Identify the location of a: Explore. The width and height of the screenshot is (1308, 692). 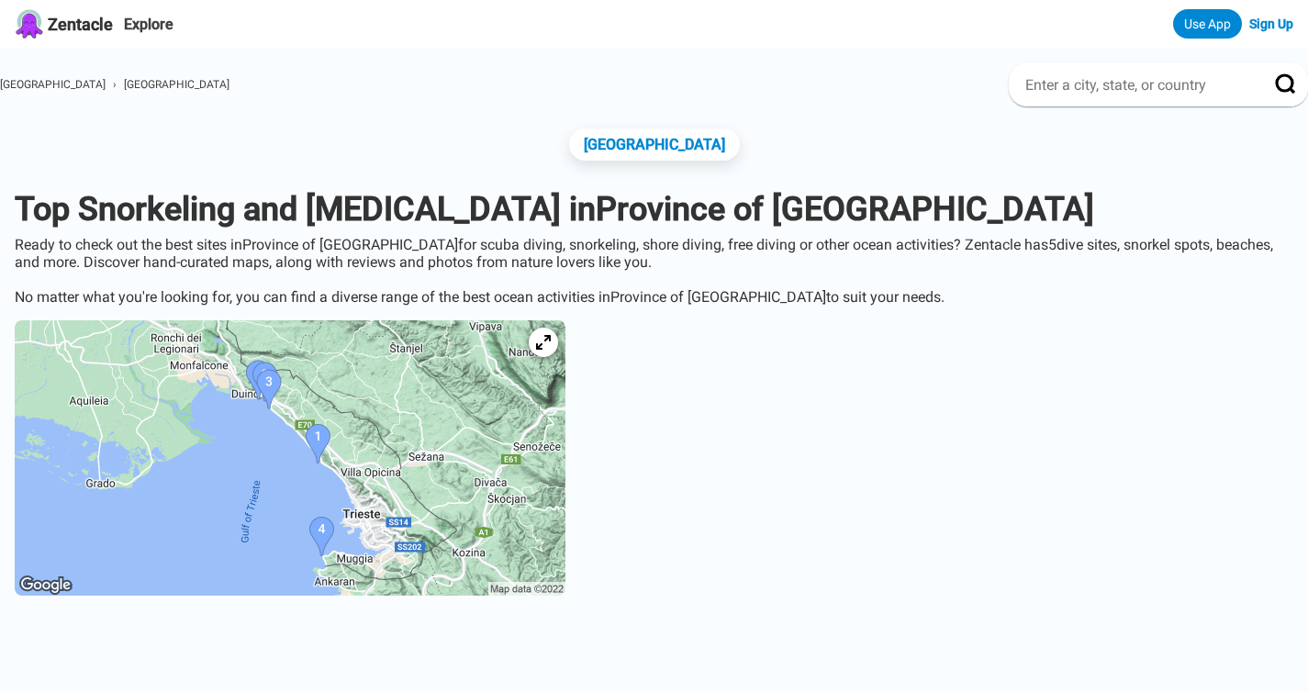
(149, 24).